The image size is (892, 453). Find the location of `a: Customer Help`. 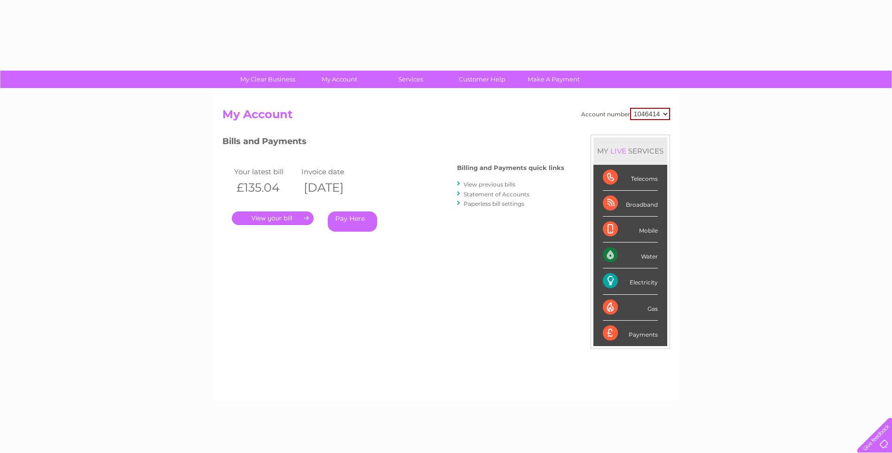

a: Customer Help is located at coordinates (482, 79).